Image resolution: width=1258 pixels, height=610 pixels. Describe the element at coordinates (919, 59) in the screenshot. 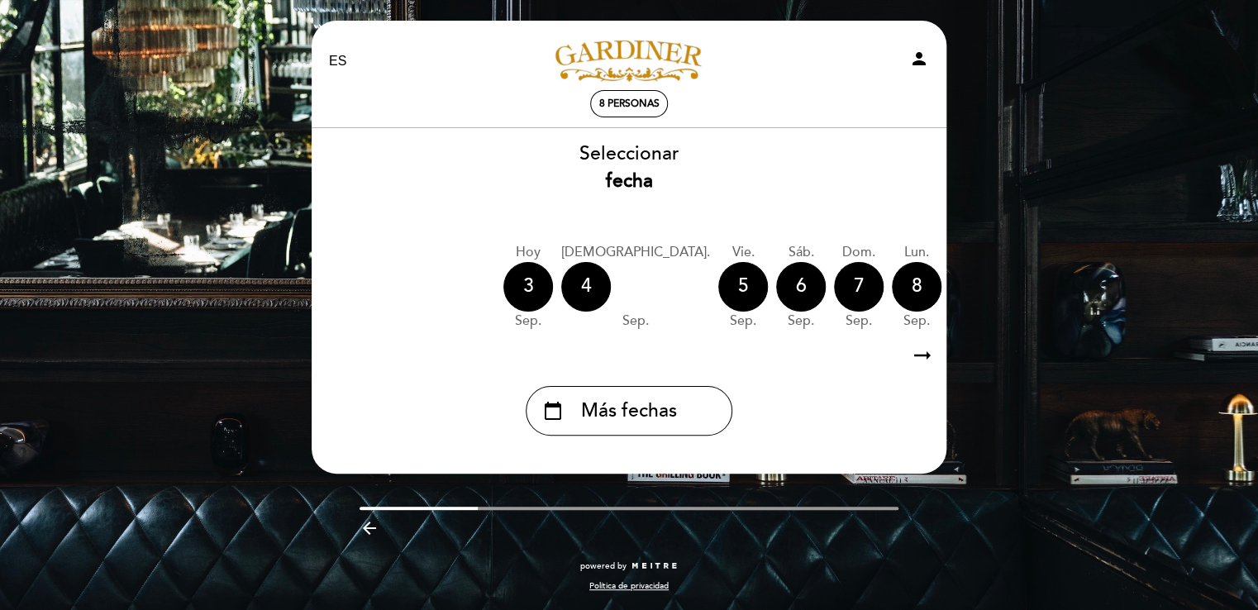

I see `i: person` at that location.